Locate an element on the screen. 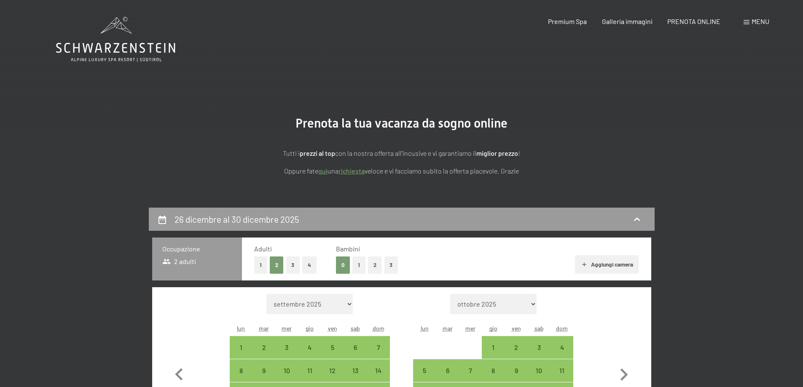 This screenshot has width=803, height=387. div: Sat Jan 03 2026 is located at coordinates (539, 348).